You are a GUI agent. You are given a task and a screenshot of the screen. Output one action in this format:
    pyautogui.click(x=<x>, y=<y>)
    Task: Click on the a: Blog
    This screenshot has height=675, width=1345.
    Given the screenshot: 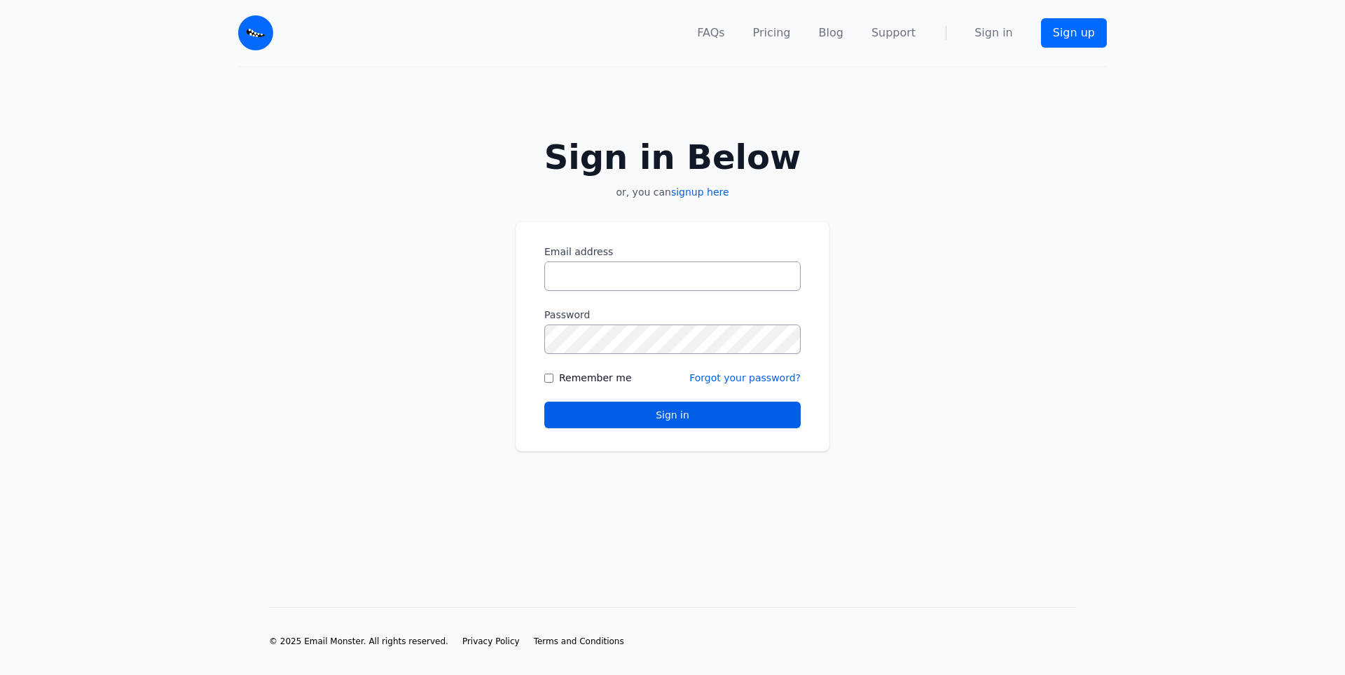 What is the action you would take?
    pyautogui.click(x=831, y=33)
    